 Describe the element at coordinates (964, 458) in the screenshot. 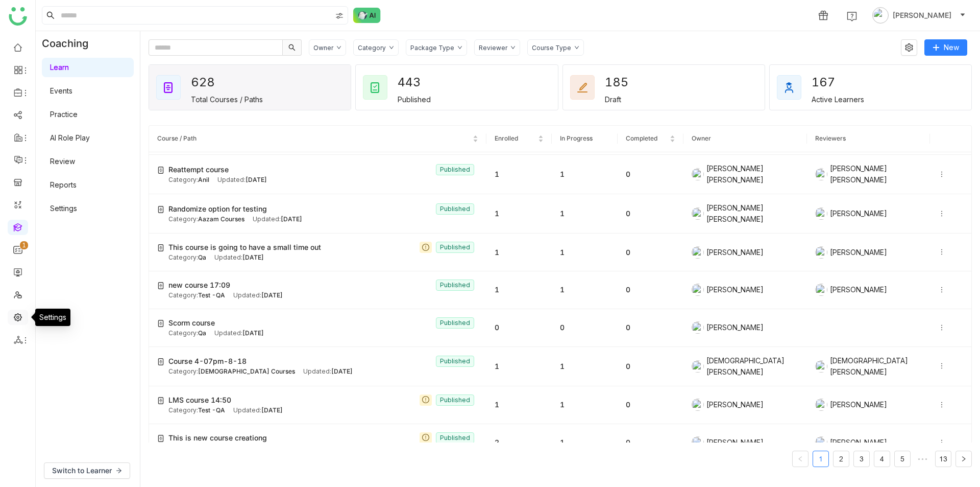

I see `button: Next Page` at that location.